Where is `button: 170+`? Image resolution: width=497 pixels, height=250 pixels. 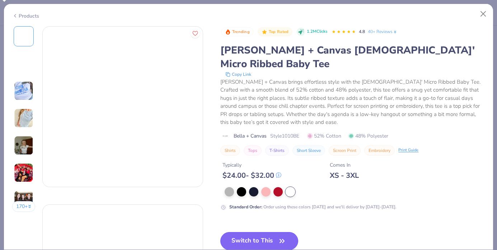
button: 170+ is located at coordinates (24, 206).